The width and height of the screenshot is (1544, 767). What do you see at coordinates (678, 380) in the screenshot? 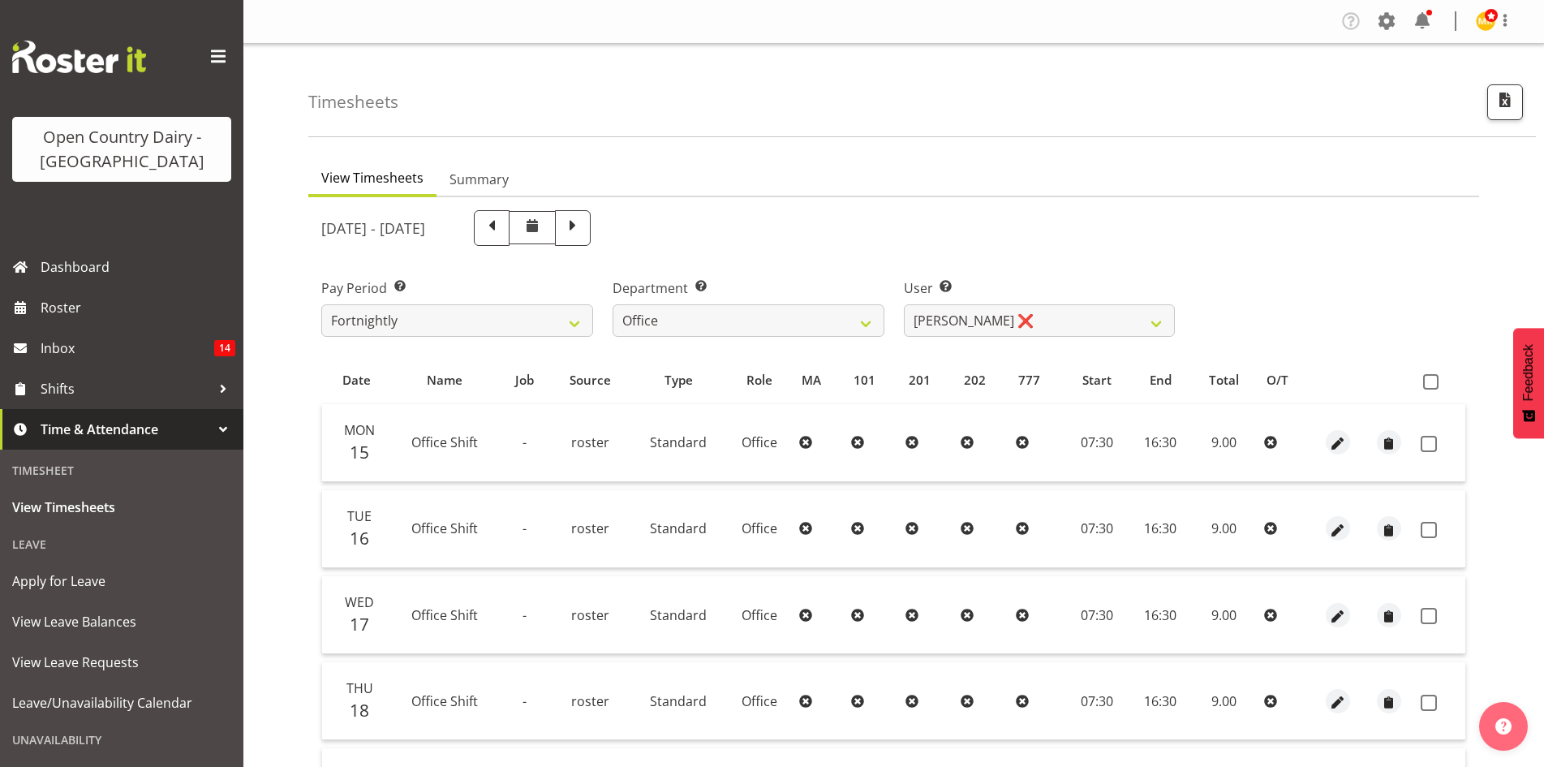
I see `span: Type` at bounding box center [678, 380].